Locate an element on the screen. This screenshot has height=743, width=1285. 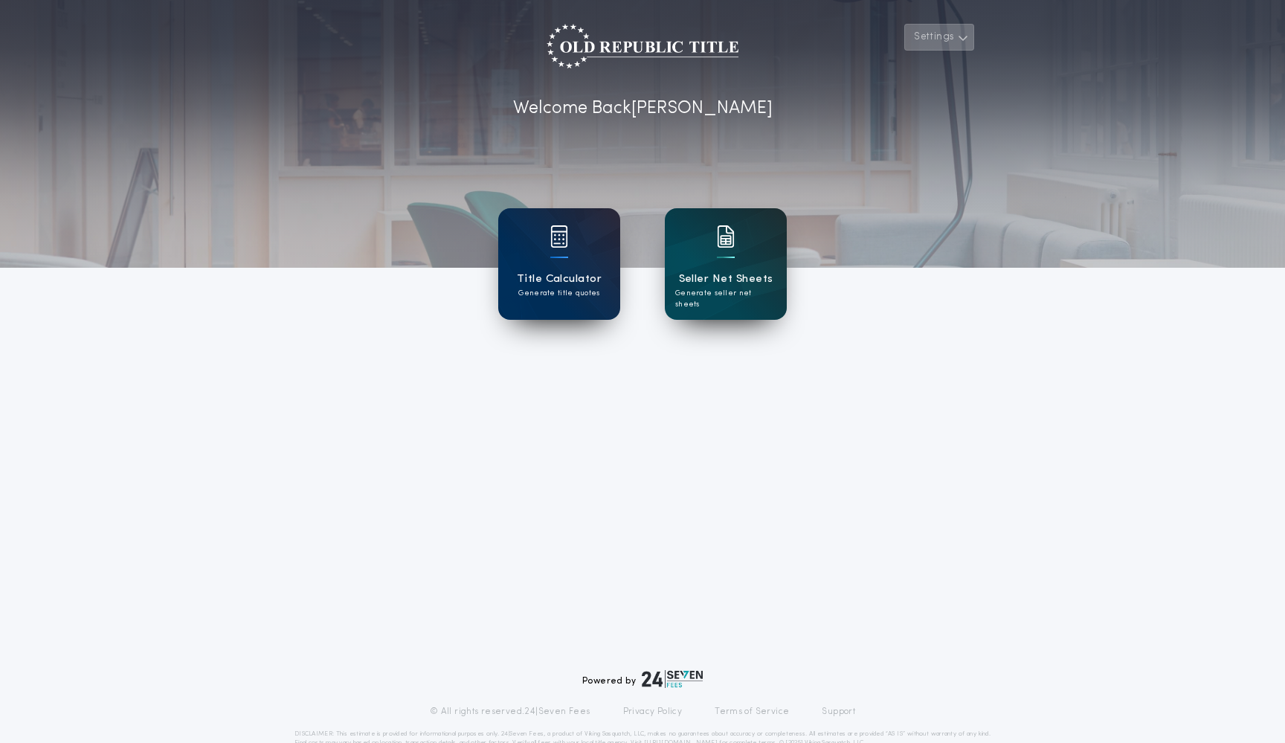
a: card iconTitle CalculatorGenerate title quotes is located at coordinates (559, 264).